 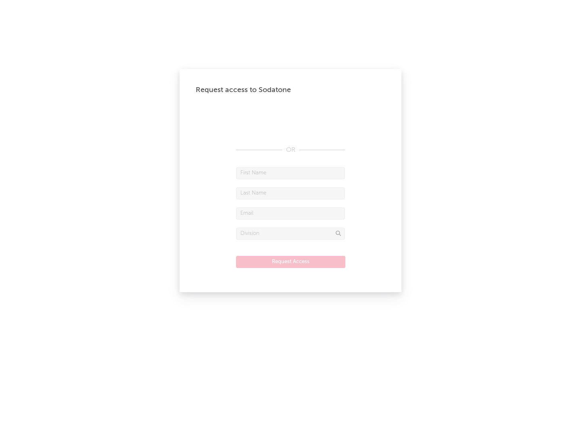 I want to click on div: Request access to Sodatone, so click(x=291, y=90).